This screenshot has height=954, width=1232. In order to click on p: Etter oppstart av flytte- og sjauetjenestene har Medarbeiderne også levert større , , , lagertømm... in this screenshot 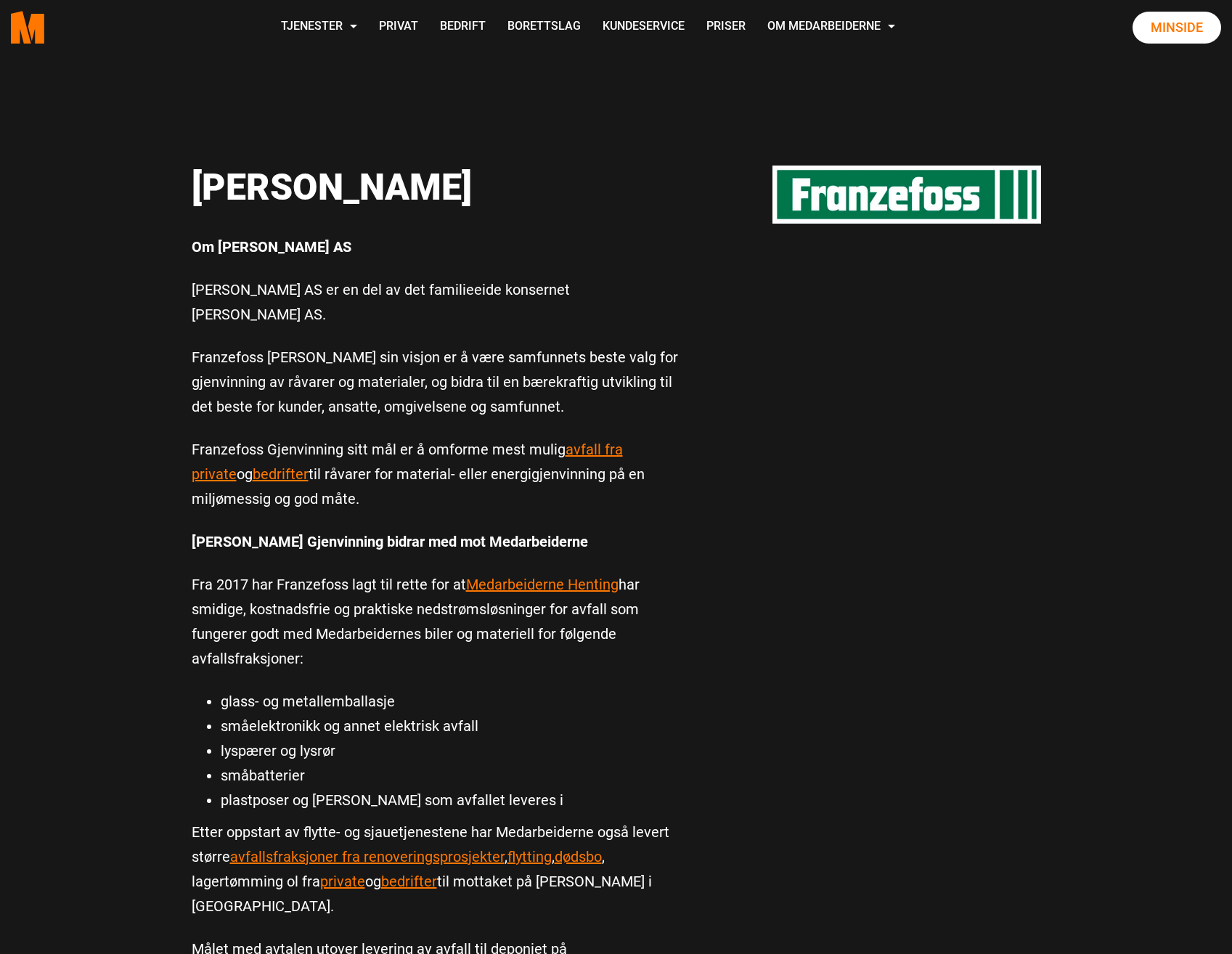, I will do `click(435, 869)`.